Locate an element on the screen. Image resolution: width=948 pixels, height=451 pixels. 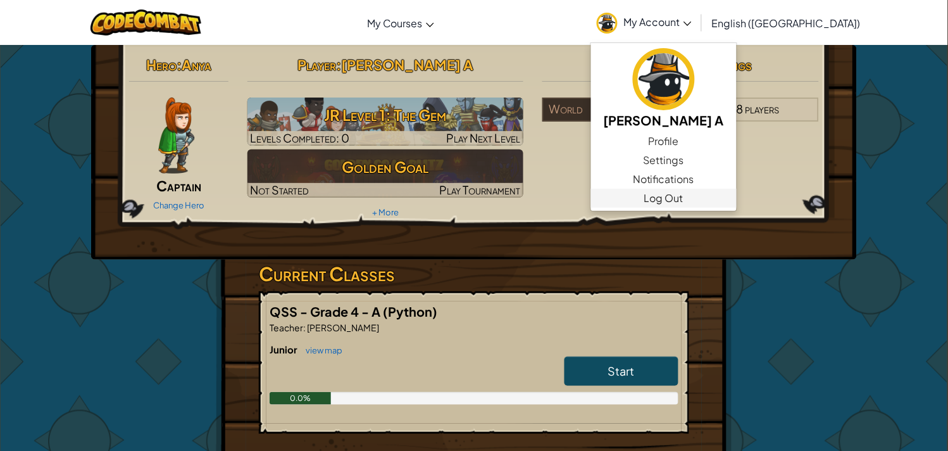
a: Golden GoalNot StartedPlay Tournament is located at coordinates (385, 173).